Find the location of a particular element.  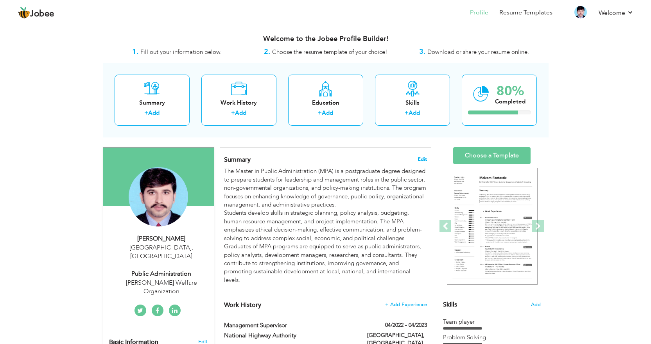

div: Public Administration is located at coordinates (161, 274).